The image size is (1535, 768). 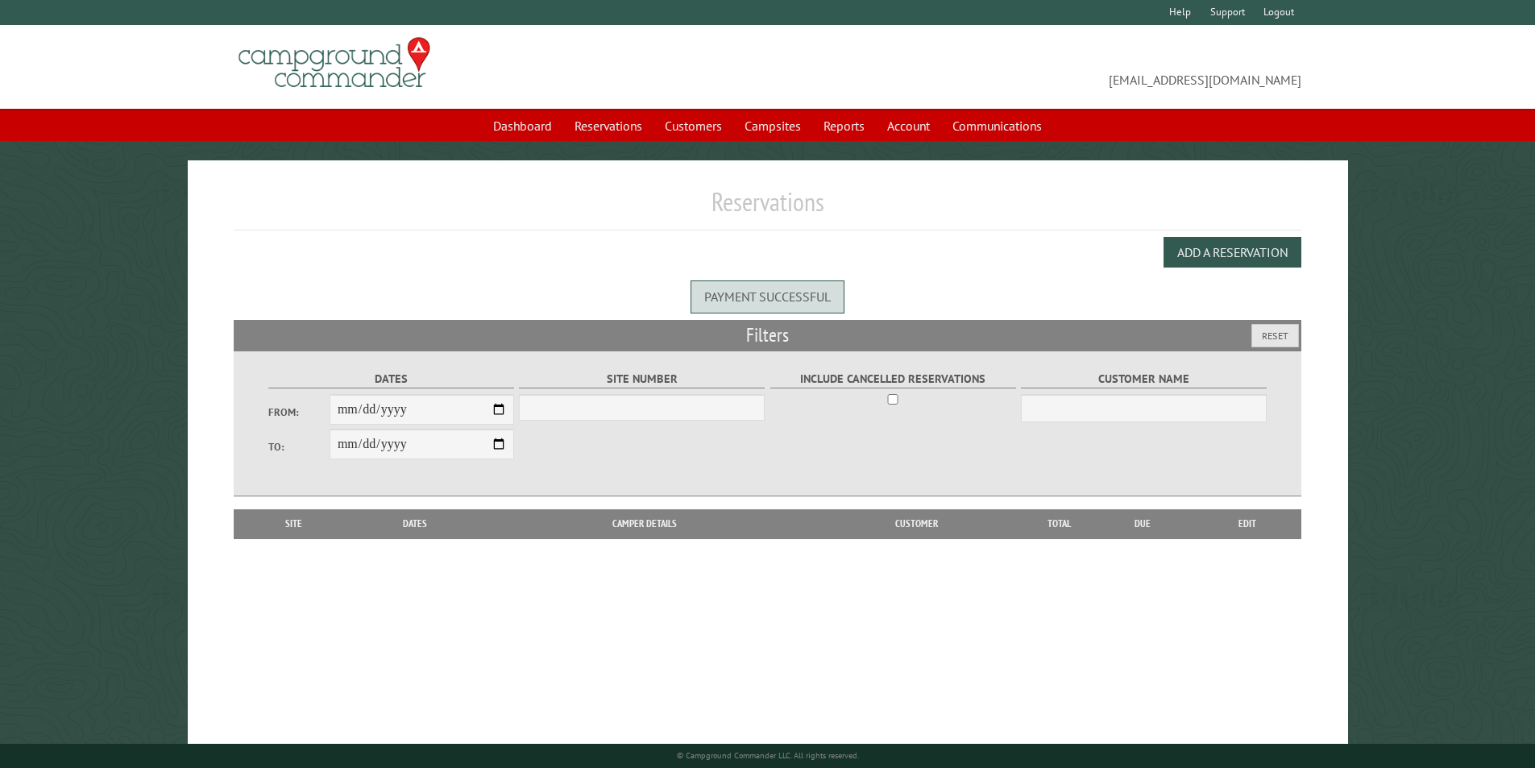 I want to click on a: Reservations, so click(x=608, y=126).